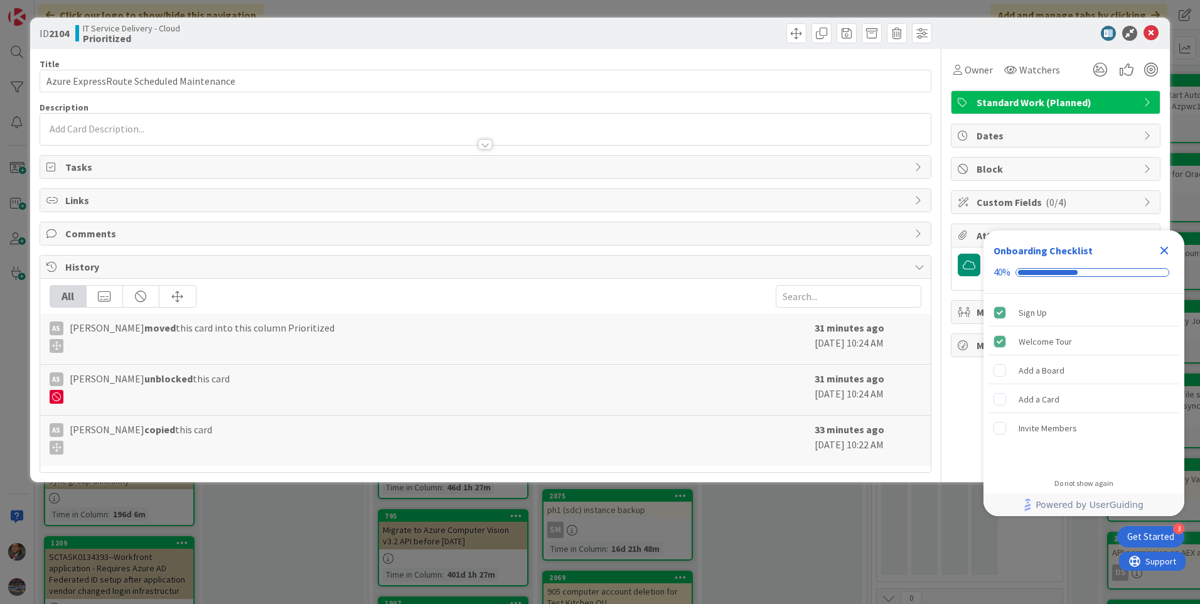  I want to click on b: 2104, so click(59, 33).